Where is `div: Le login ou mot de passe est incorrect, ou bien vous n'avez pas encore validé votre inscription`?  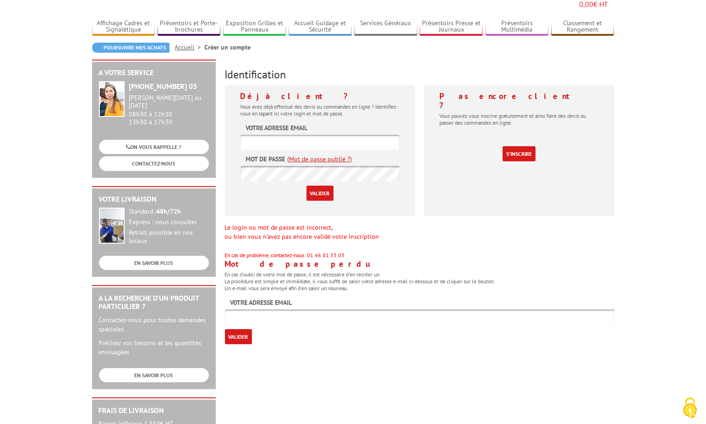
div: Le login ou mot de passe est incorrect, ou bien vous n'avez pas encore validé votre inscription is located at coordinates (420, 241).